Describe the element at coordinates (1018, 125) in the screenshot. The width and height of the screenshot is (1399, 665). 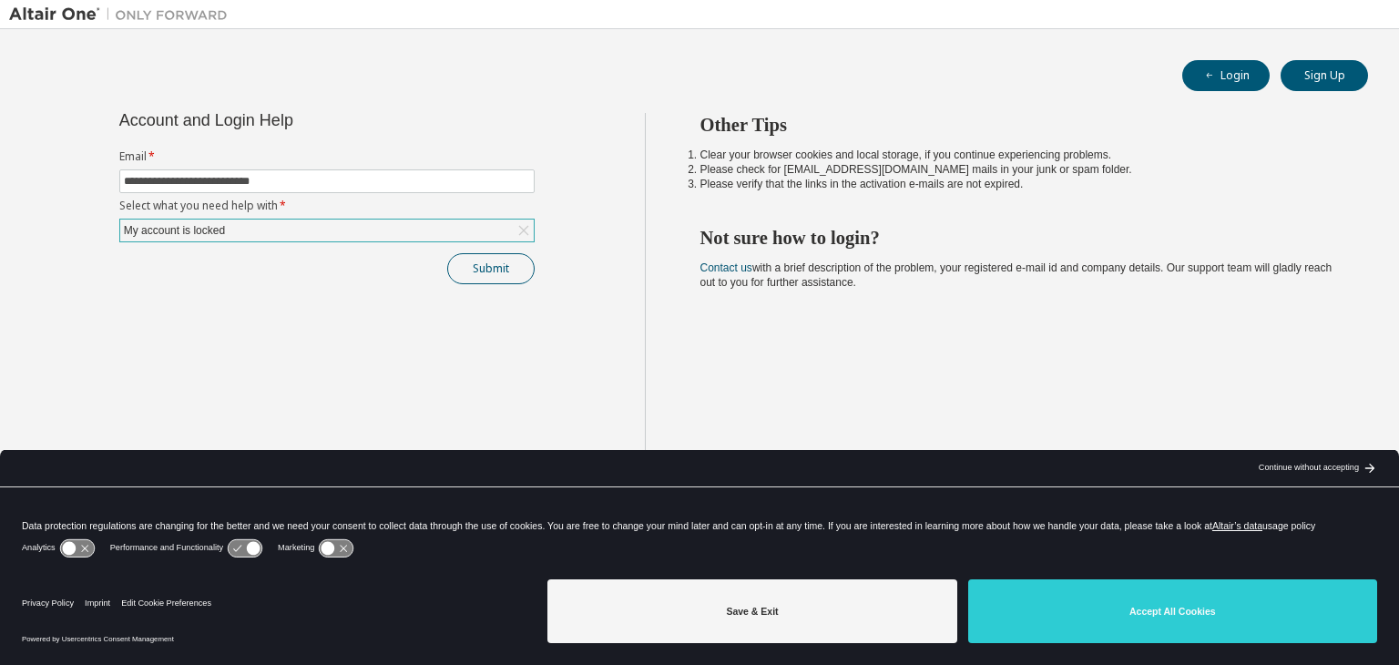
I see `h2: Other Tips` at that location.